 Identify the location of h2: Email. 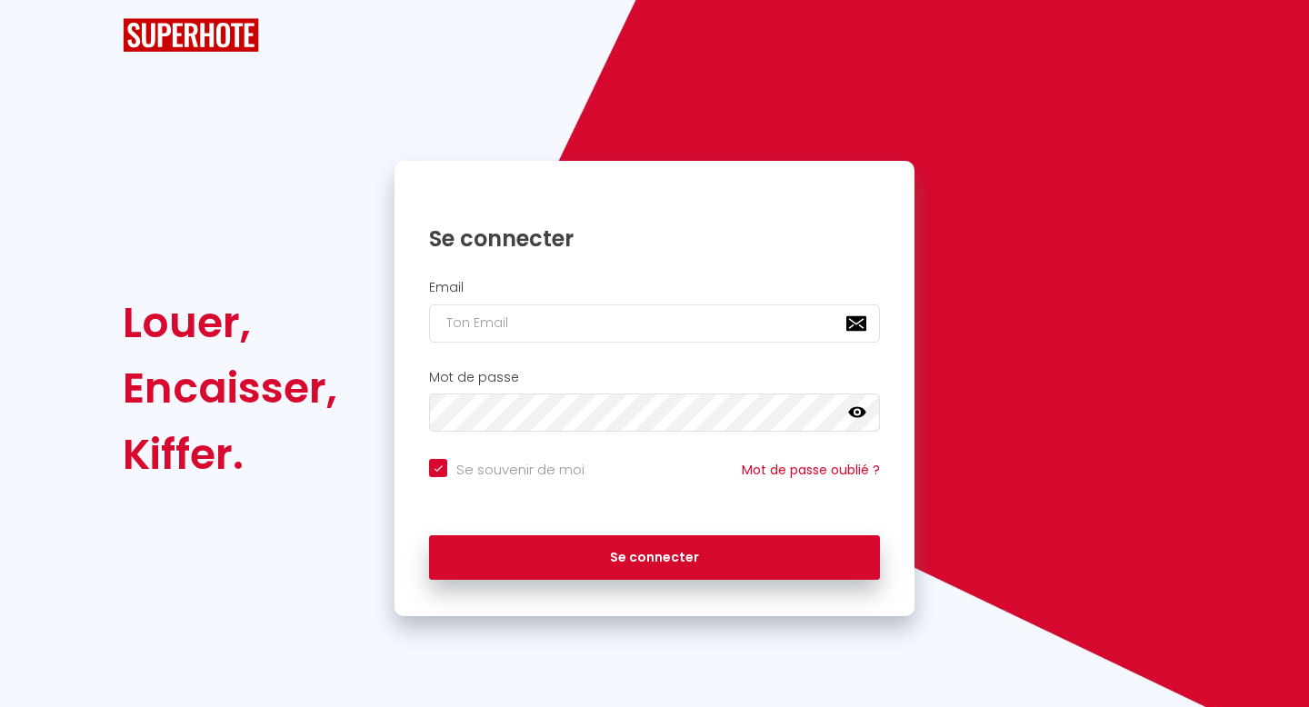
(654, 287).